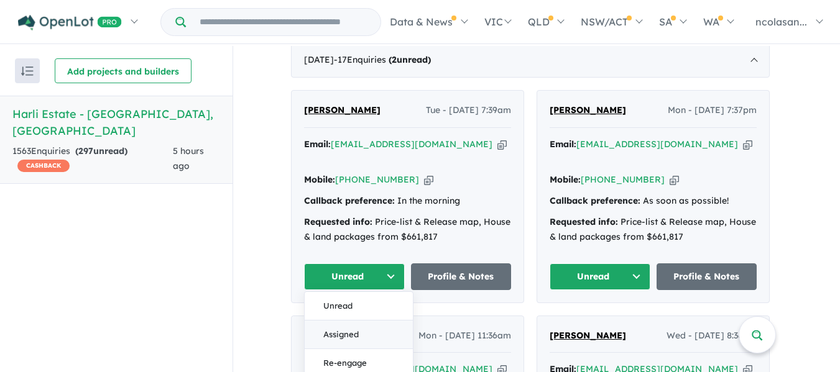 The image size is (840, 372). What do you see at coordinates (93, 159) in the screenshot?
I see `div: 1563 Enquir ies` at bounding box center [93, 159].